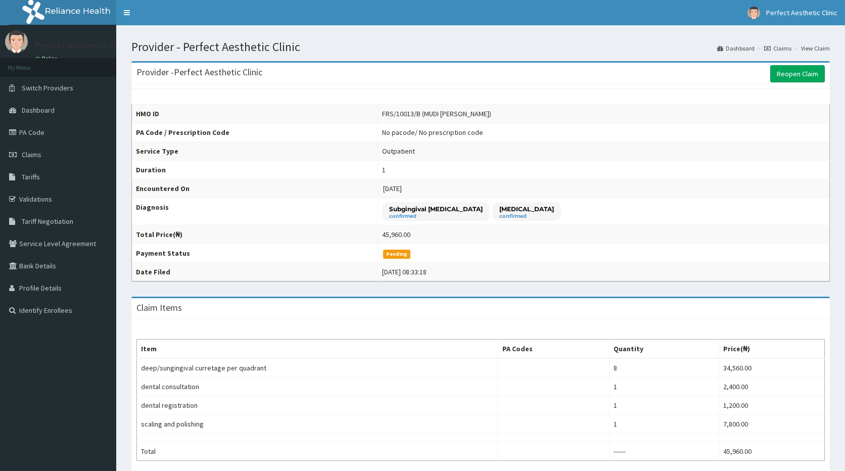  Describe the element at coordinates (159, 308) in the screenshot. I see `h3: Claim Items` at that location.